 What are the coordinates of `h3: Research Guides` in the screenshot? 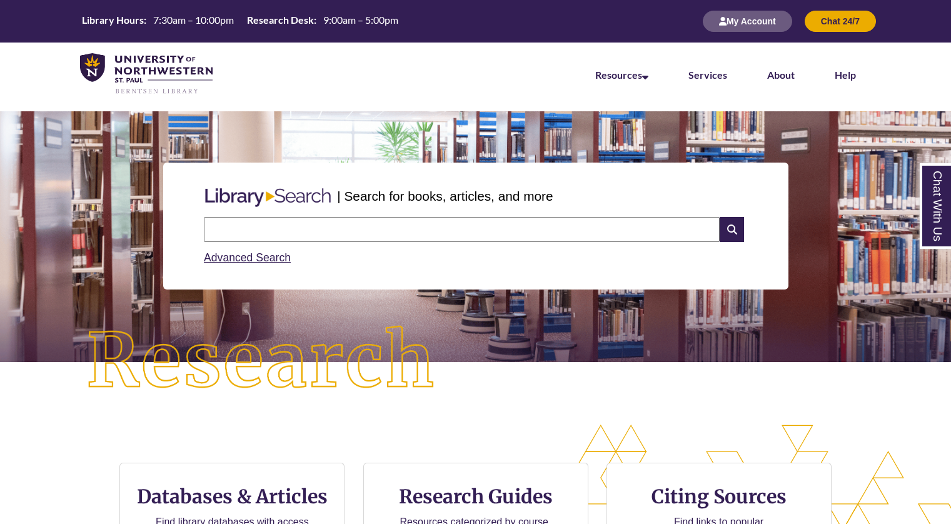 It's located at (476, 497).